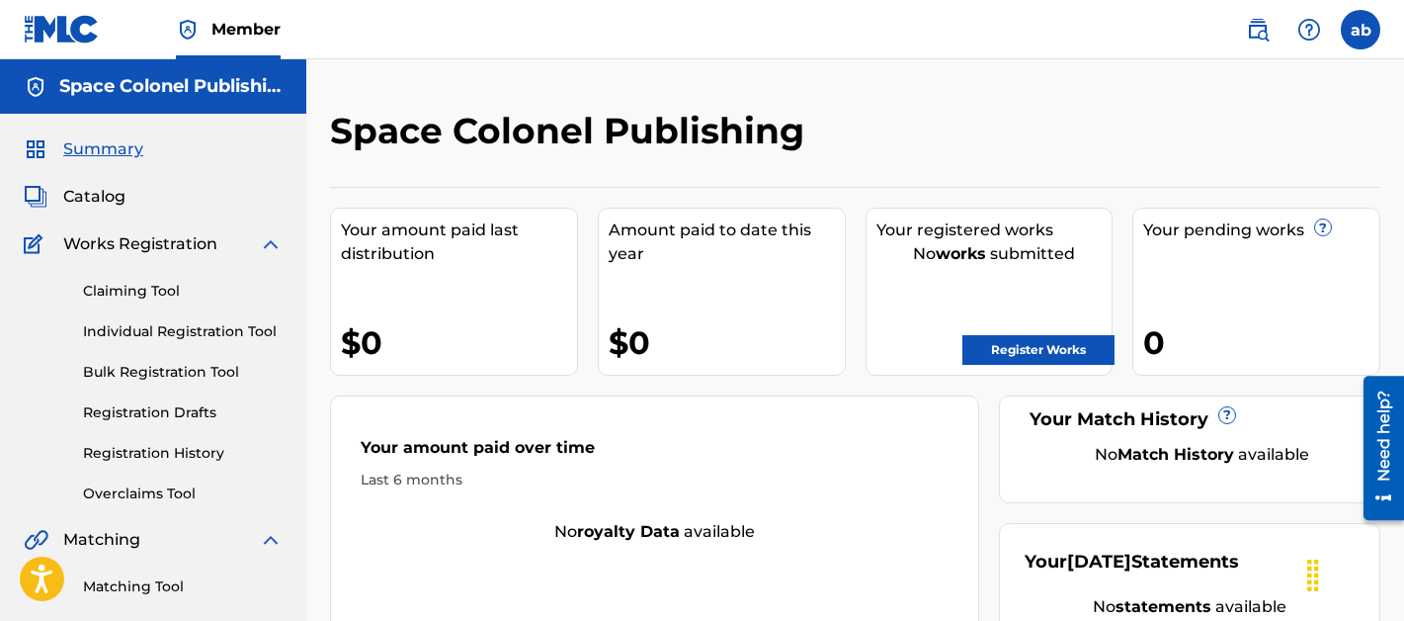  What do you see at coordinates (188, 30) in the screenshot?
I see `img: Top Rightsholder` at bounding box center [188, 30].